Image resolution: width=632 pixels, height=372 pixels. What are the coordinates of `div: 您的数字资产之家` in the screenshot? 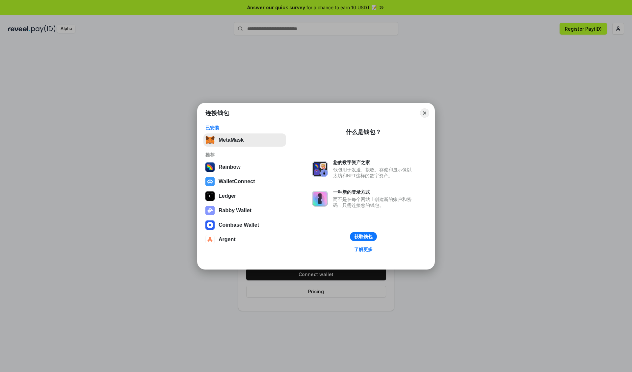 It's located at (374, 162).